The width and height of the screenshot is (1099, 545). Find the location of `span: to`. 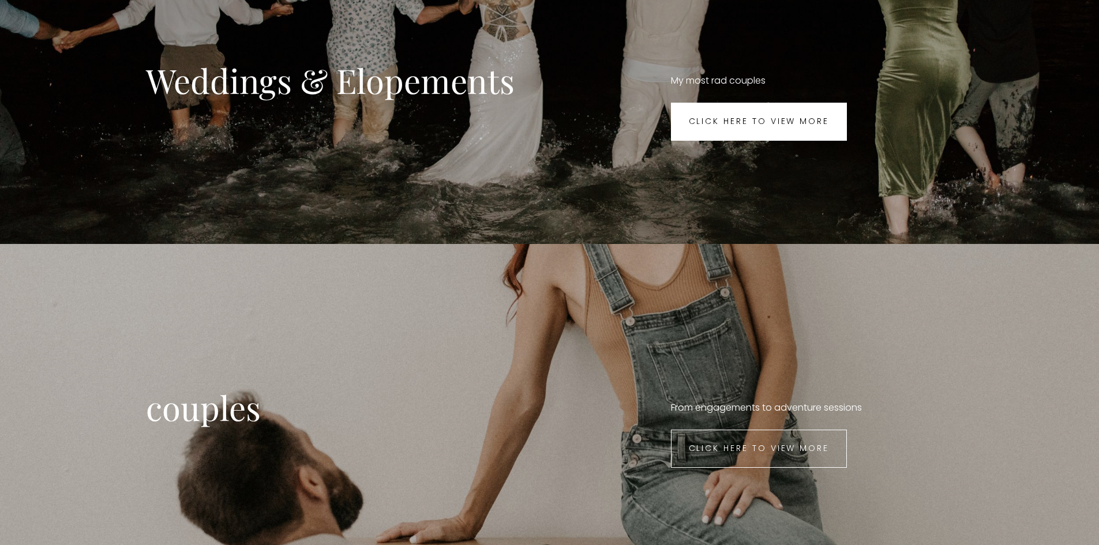

span: to is located at coordinates (767, 408).